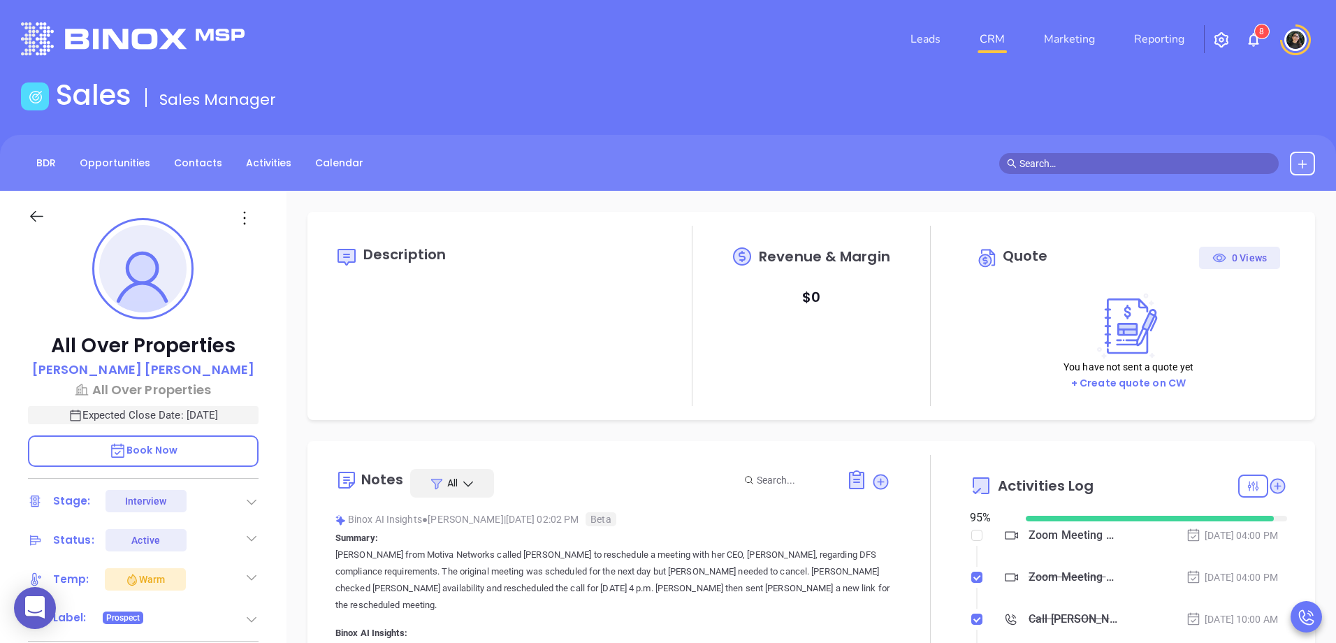  I want to click on img: Create on CWSell, so click(1128, 326).